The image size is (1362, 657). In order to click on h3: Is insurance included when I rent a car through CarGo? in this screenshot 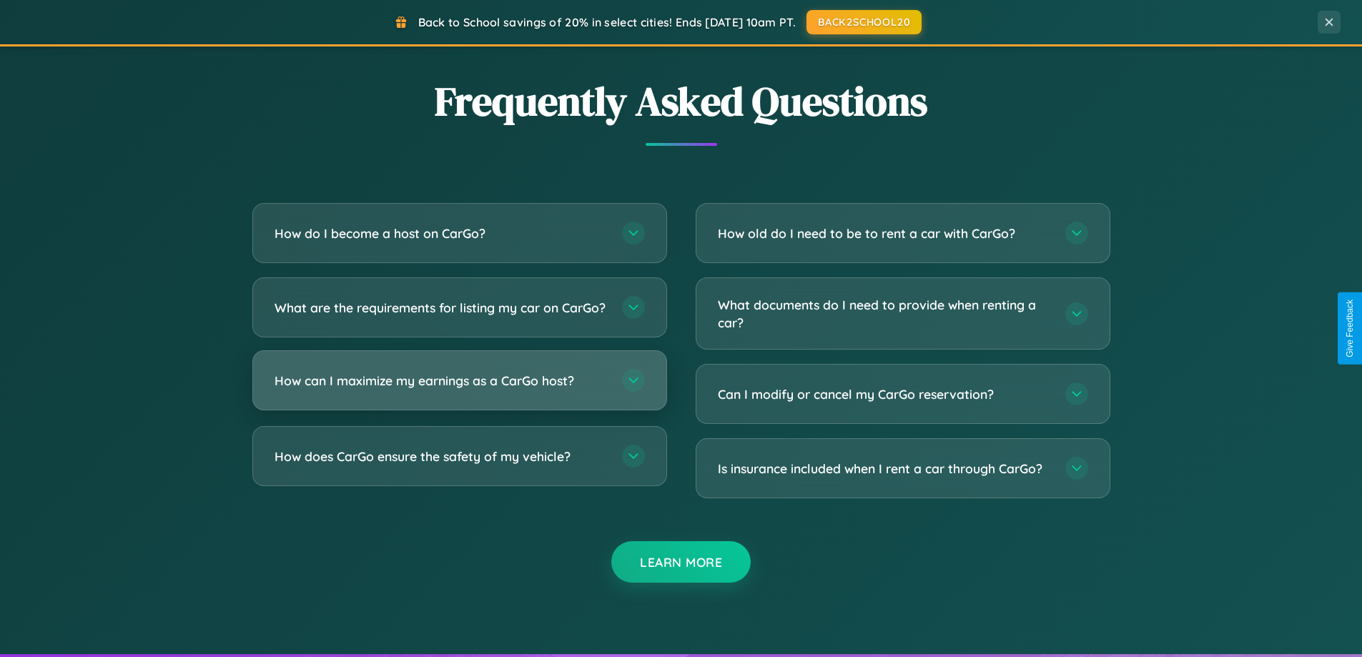, I will do `click(885, 468)`.